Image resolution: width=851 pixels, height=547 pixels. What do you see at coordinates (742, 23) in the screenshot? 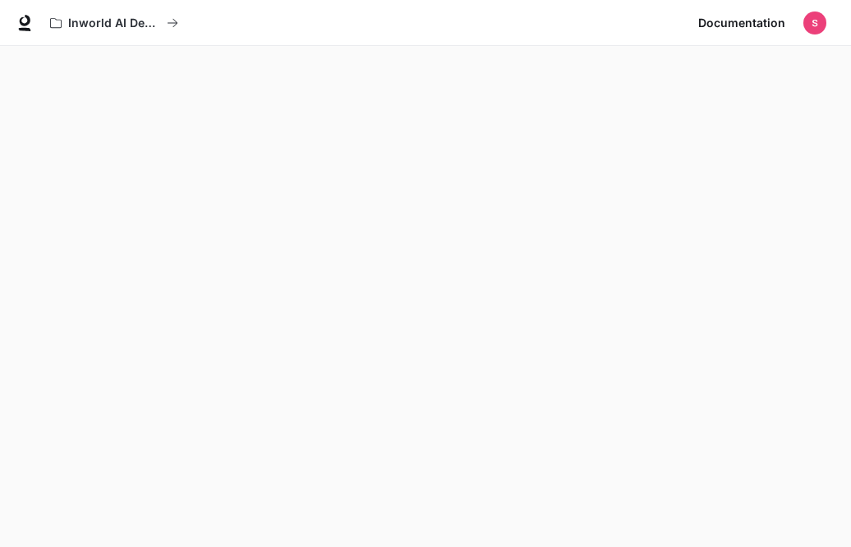
I see `a: Documentation` at bounding box center [742, 23].